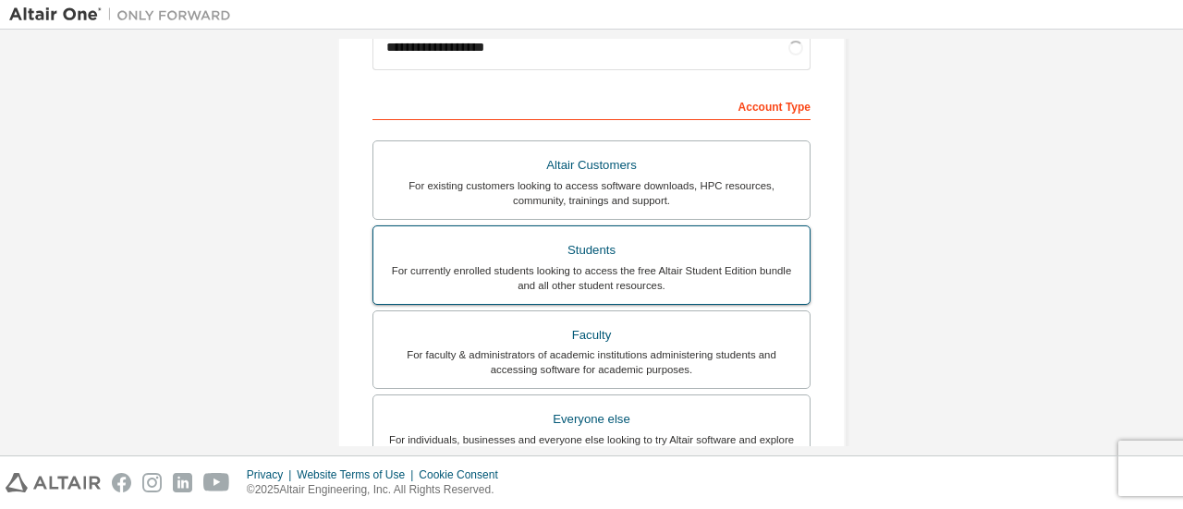 Image resolution: width=1183 pixels, height=509 pixels. What do you see at coordinates (591, 419) in the screenshot?
I see `div: Everyone else` at bounding box center [591, 419].